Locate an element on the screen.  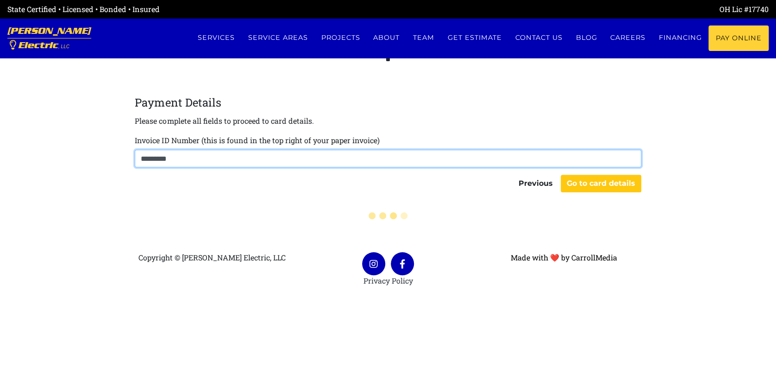
div: OH Lic #17740 is located at coordinates (579, 9).